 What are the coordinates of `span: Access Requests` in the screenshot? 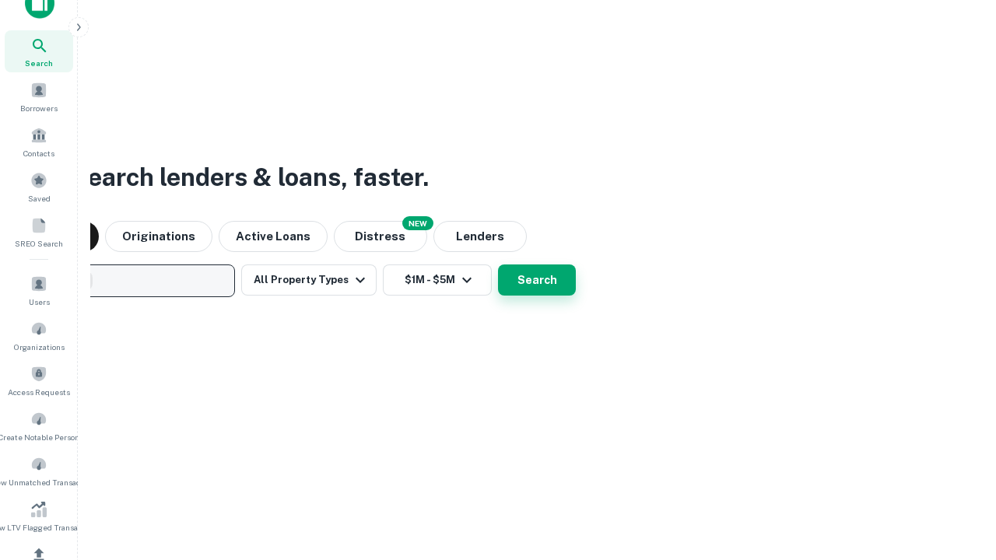 It's located at (39, 392).